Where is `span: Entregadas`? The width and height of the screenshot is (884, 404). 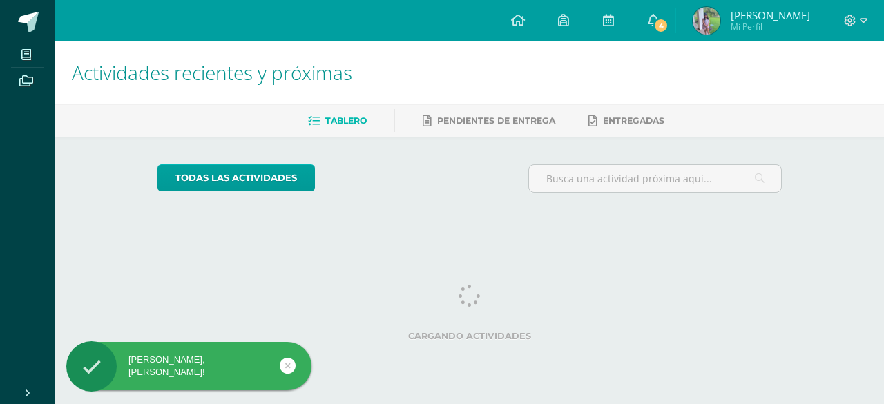
span: Entregadas is located at coordinates (633, 120).